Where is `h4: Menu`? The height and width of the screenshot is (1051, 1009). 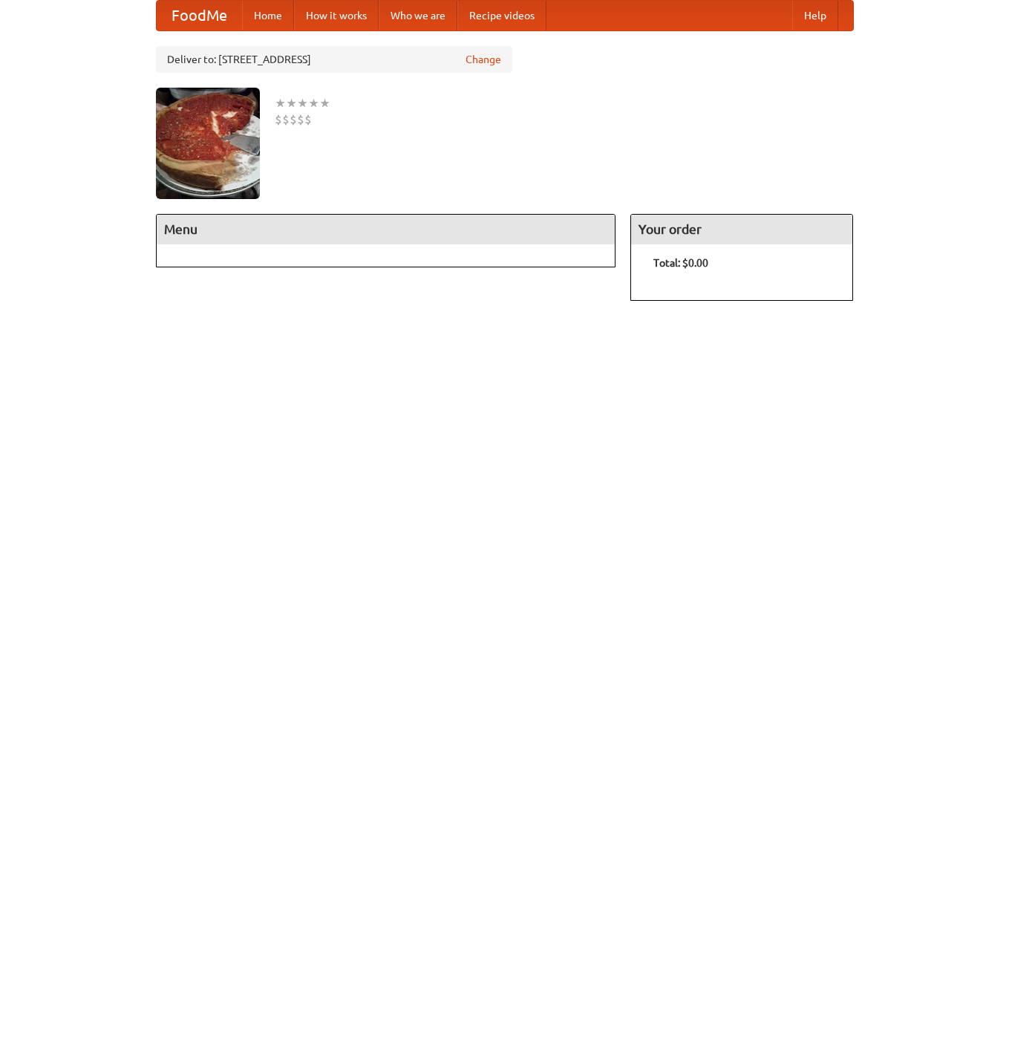 h4: Menu is located at coordinates (386, 229).